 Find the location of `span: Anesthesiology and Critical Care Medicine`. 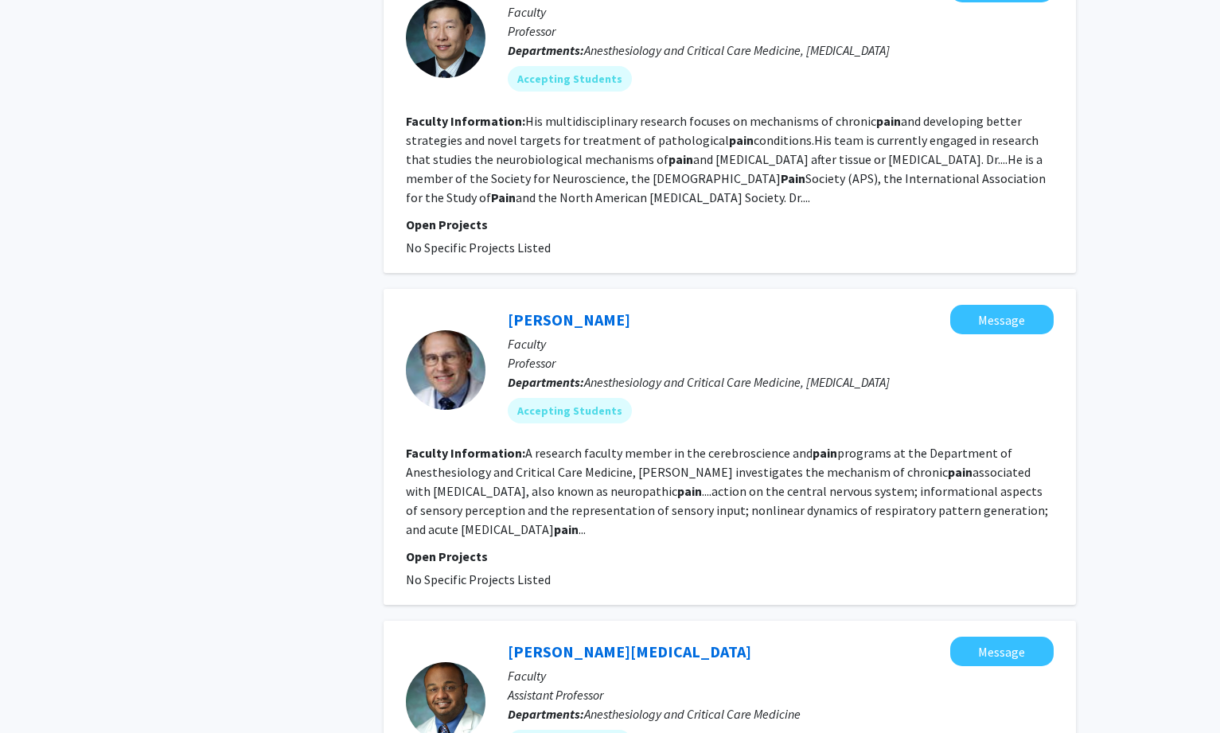

span: Anesthesiology and Critical Care Medicine is located at coordinates (692, 714).